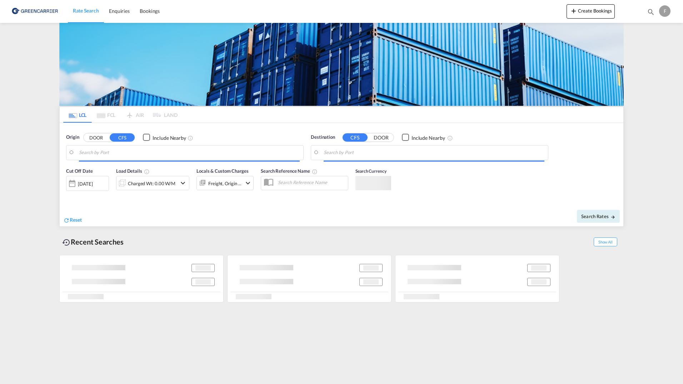  What do you see at coordinates (66, 242) in the screenshot?
I see `md-icon: icon-backup-restore` at bounding box center [66, 242].